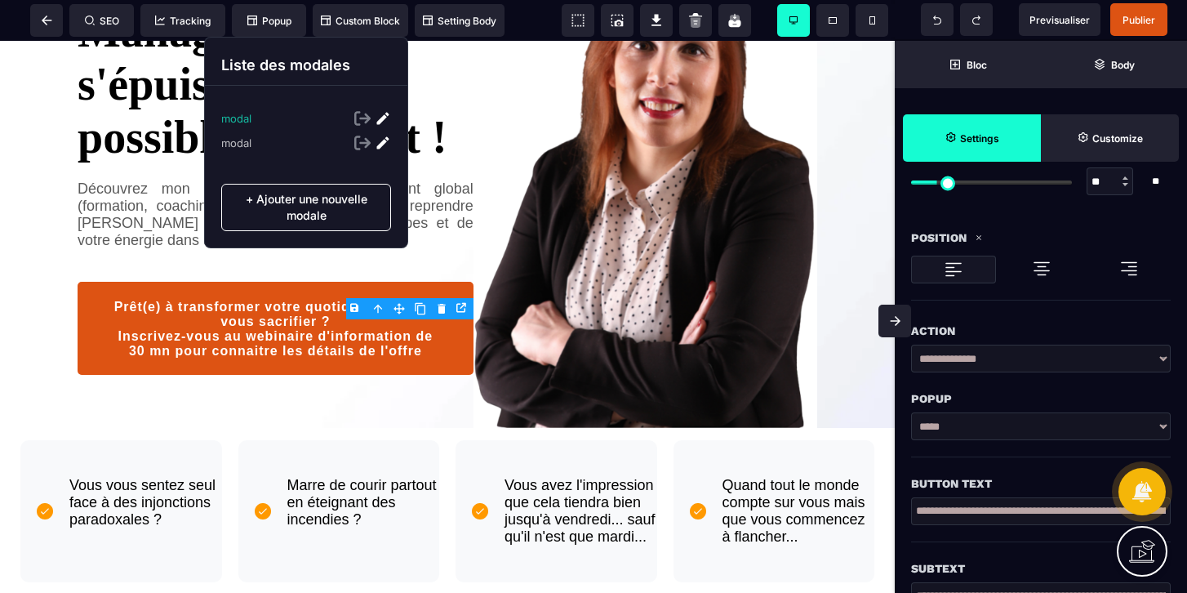 The image size is (1187, 593). Describe the element at coordinates (1041, 398) in the screenshot. I see `div: Popup` at that location.